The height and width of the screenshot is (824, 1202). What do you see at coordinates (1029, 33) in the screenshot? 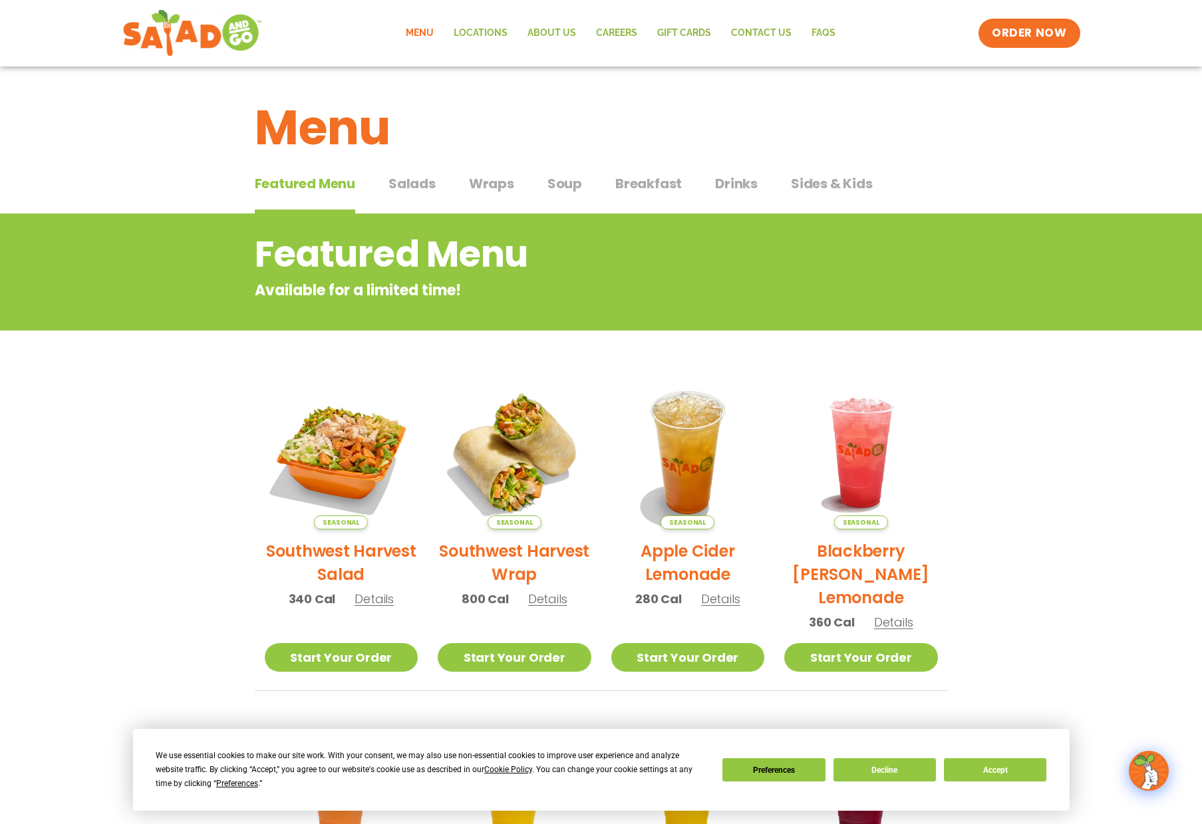
I see `a: ORDER NOW` at bounding box center [1029, 33].